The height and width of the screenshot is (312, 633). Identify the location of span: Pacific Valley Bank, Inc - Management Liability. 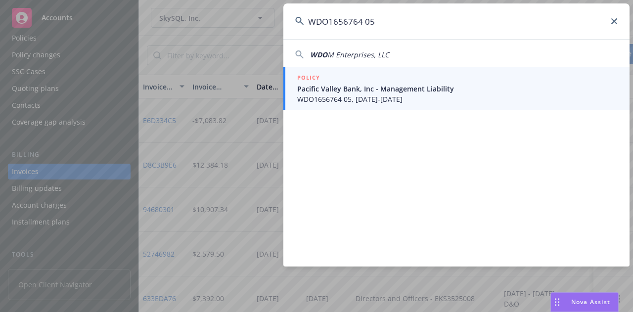
(457, 88).